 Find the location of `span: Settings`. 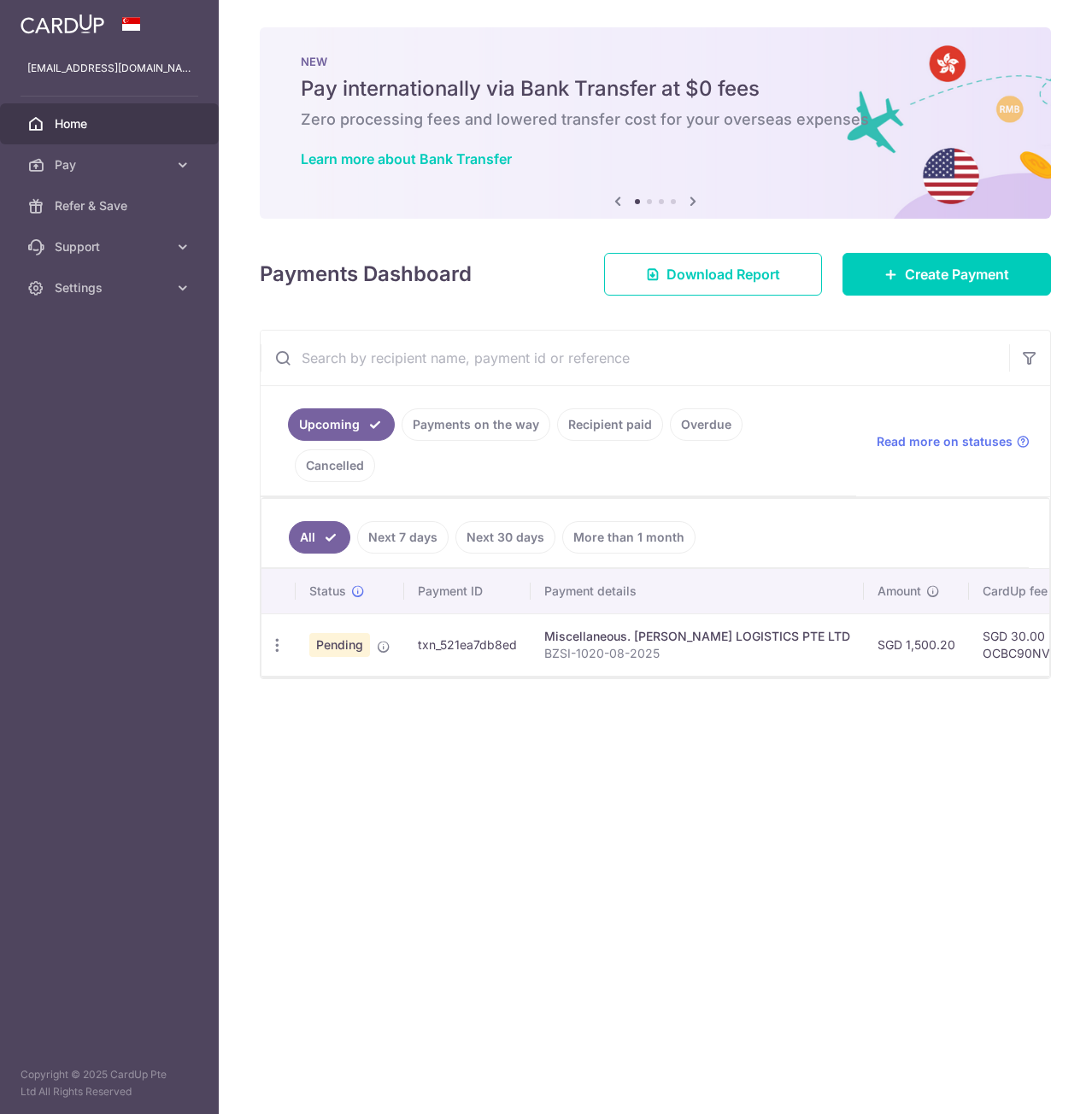

span: Settings is located at coordinates (112, 288).